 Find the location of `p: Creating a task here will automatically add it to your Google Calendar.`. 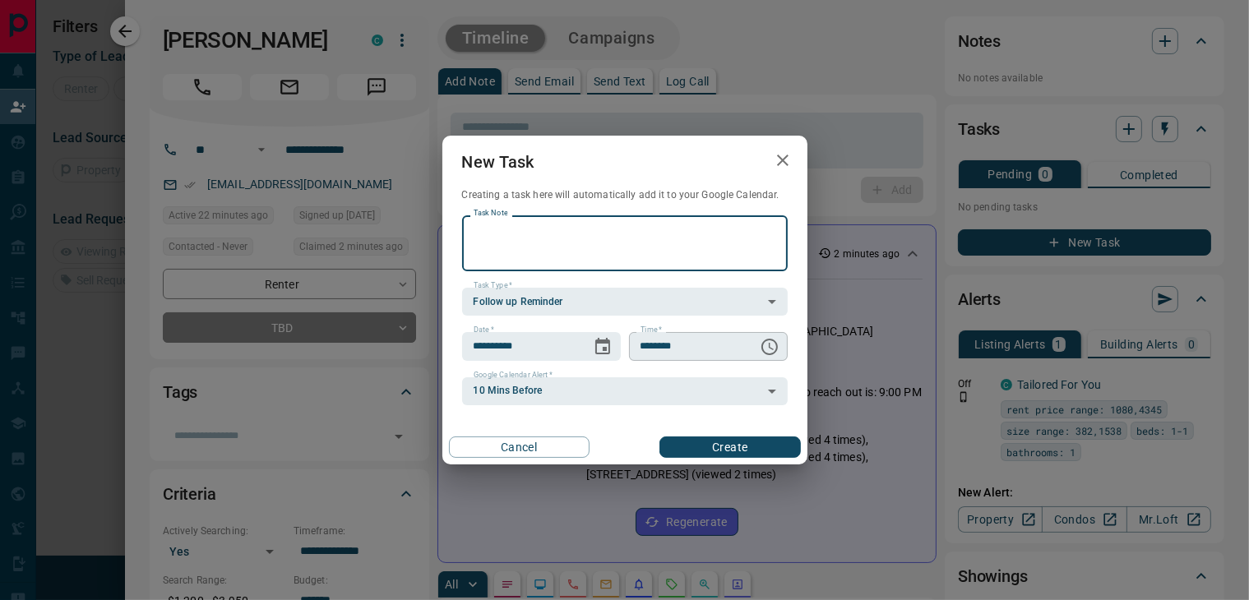

p: Creating a task here will automatically add it to your Google Calendar. is located at coordinates (625, 195).